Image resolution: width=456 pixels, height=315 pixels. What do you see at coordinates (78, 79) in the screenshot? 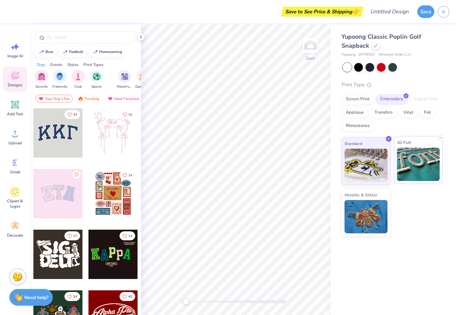
I see `div: filter for Club` at bounding box center [78, 79].